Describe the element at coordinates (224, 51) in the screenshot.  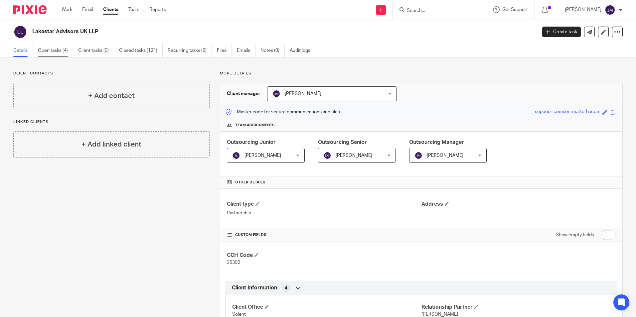
I see `a: Files` at that location.